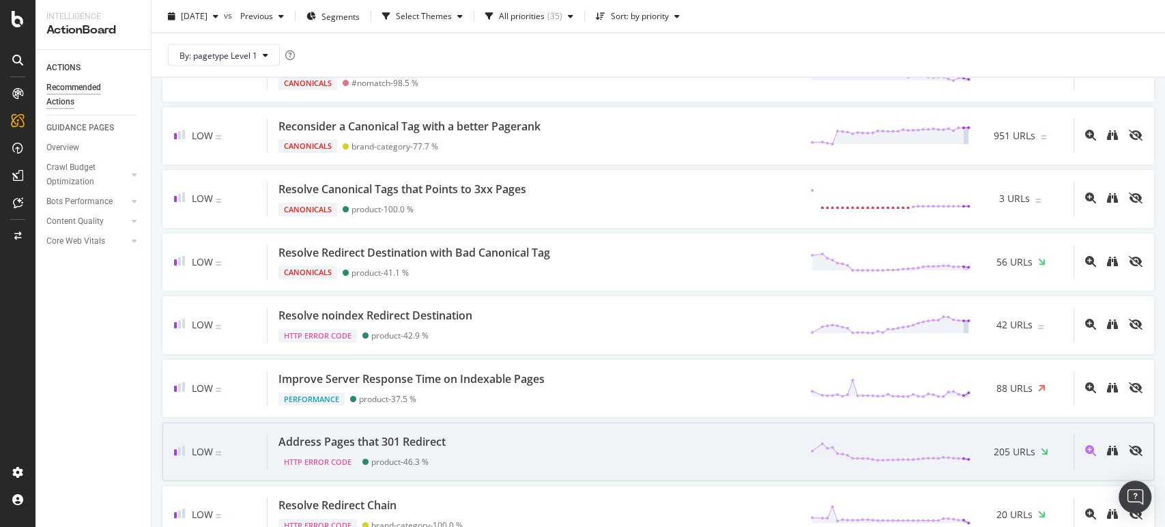  I want to click on div: Improve Server Response Time on Indexable Pages, so click(411, 379).